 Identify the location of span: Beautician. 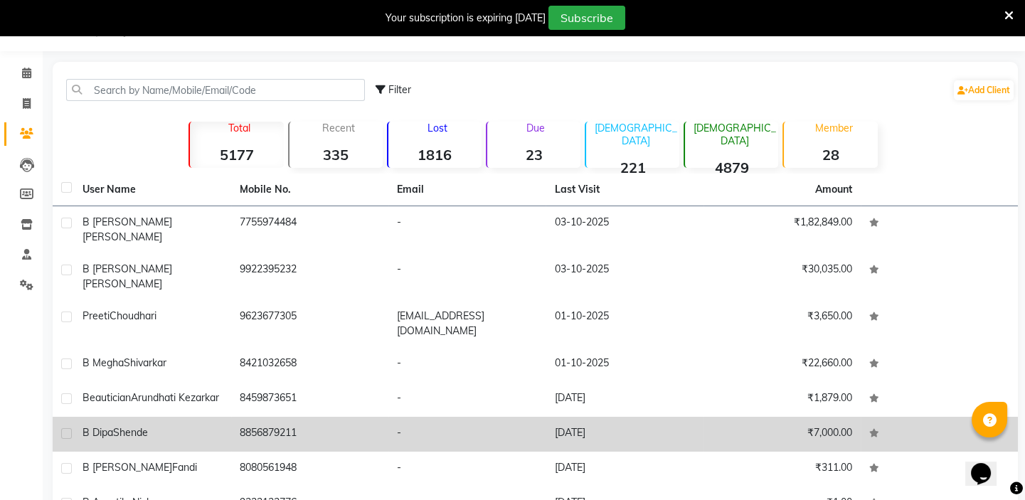
(107, 398).